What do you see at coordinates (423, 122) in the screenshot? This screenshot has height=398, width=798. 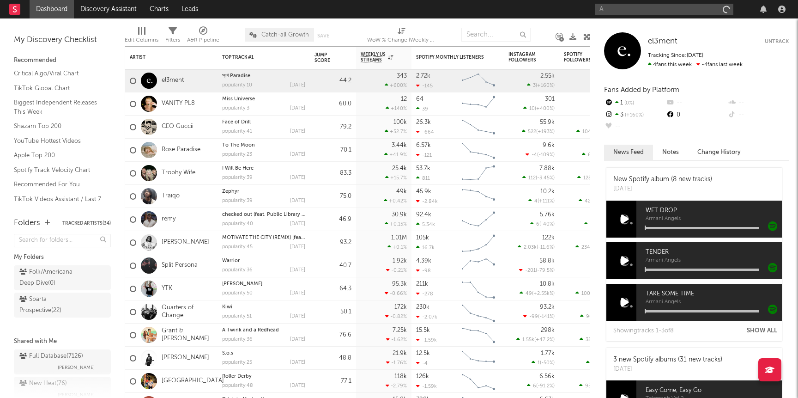 I see `div: 26.3k` at bounding box center [423, 122].